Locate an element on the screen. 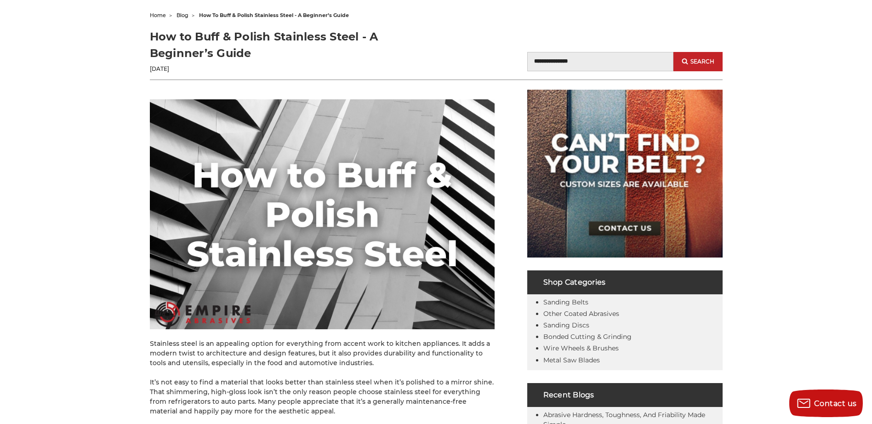 This screenshot has width=872, height=424. span: Search is located at coordinates (702, 62).